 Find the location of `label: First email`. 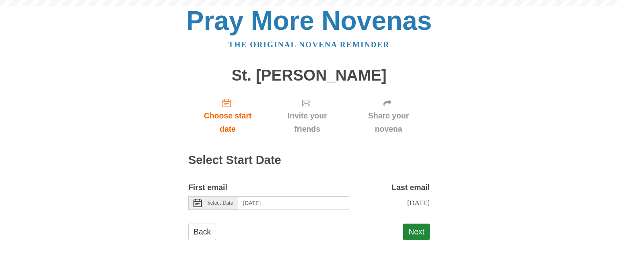

label: First email is located at coordinates (208, 187).